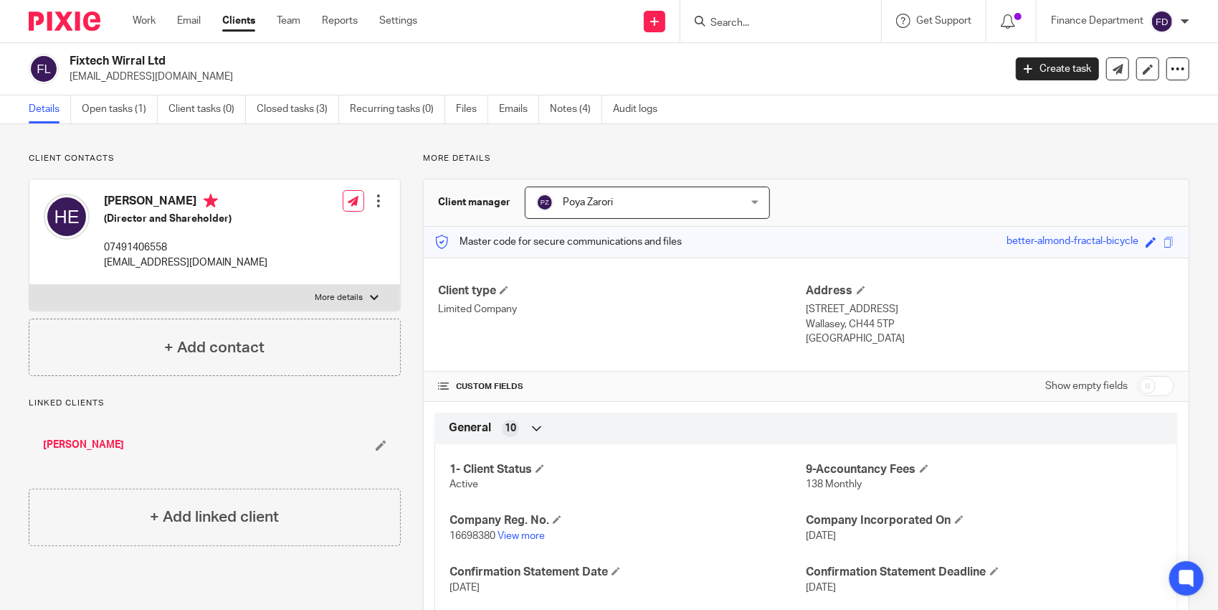  Describe the element at coordinates (214, 516) in the screenshot. I see `h4: + Add linked client` at that location.